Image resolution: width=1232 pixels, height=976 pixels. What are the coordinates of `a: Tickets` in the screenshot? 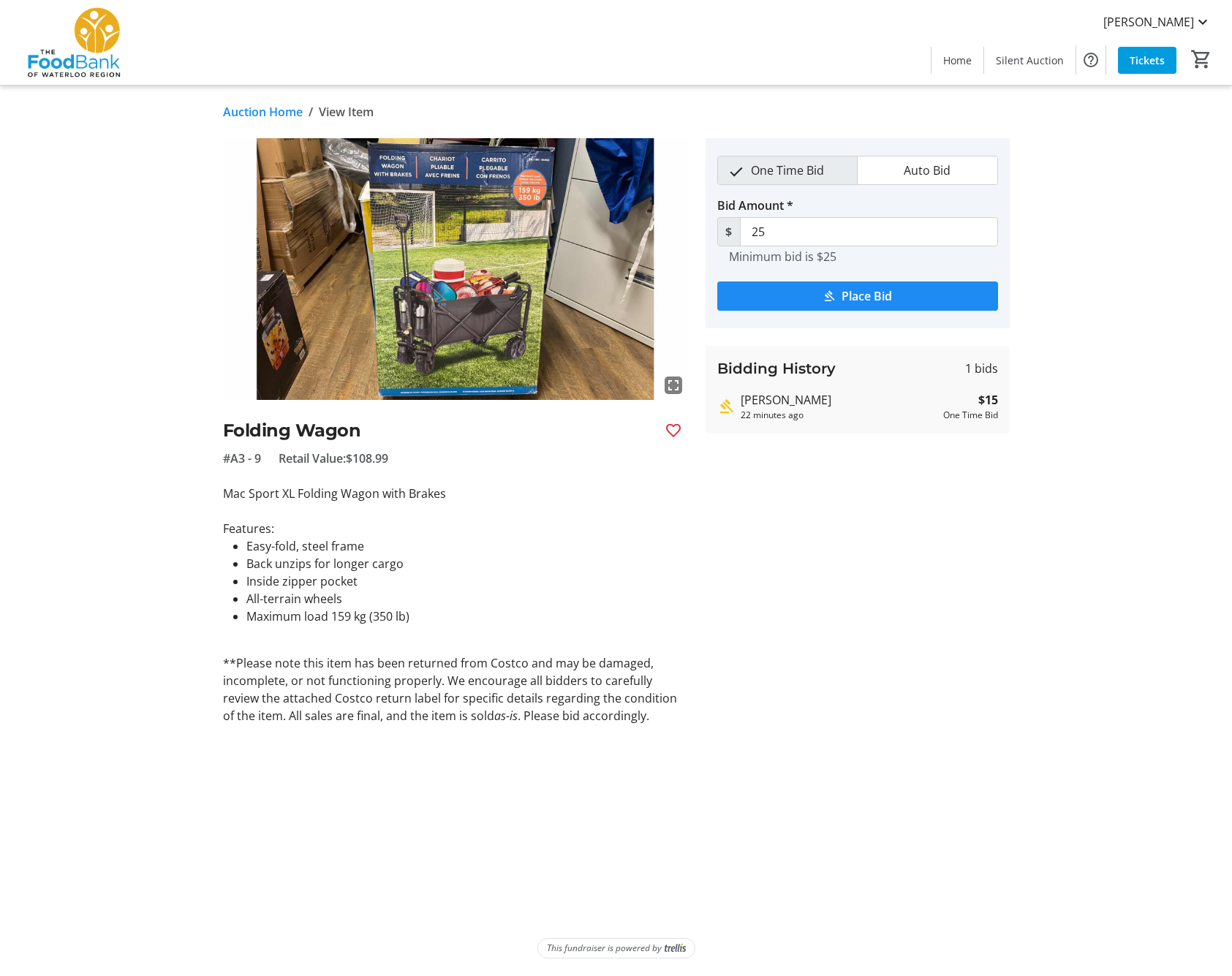 It's located at (1147, 60).